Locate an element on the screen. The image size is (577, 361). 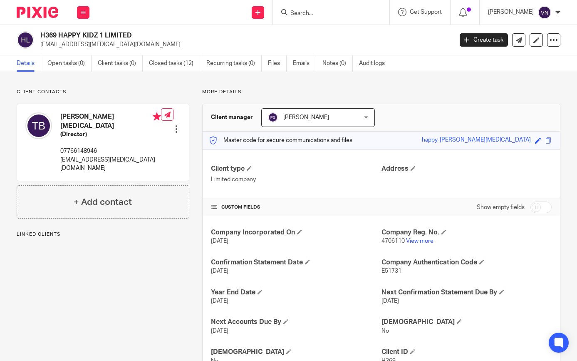
p: Client contacts is located at coordinates (103, 92).